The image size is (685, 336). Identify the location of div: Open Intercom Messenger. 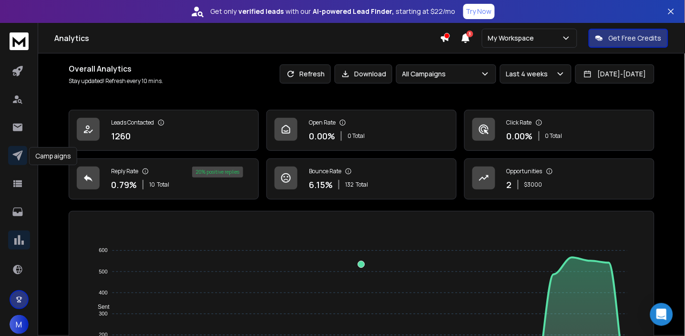
(662, 314).